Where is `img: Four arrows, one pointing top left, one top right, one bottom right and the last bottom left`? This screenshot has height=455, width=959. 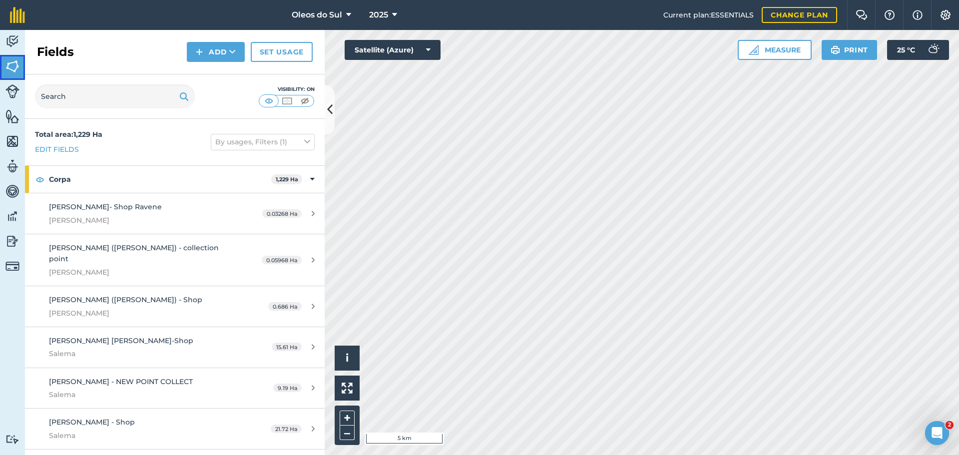 img: Four arrows, one pointing top left, one top right, one bottom right and the last bottom left is located at coordinates (347, 388).